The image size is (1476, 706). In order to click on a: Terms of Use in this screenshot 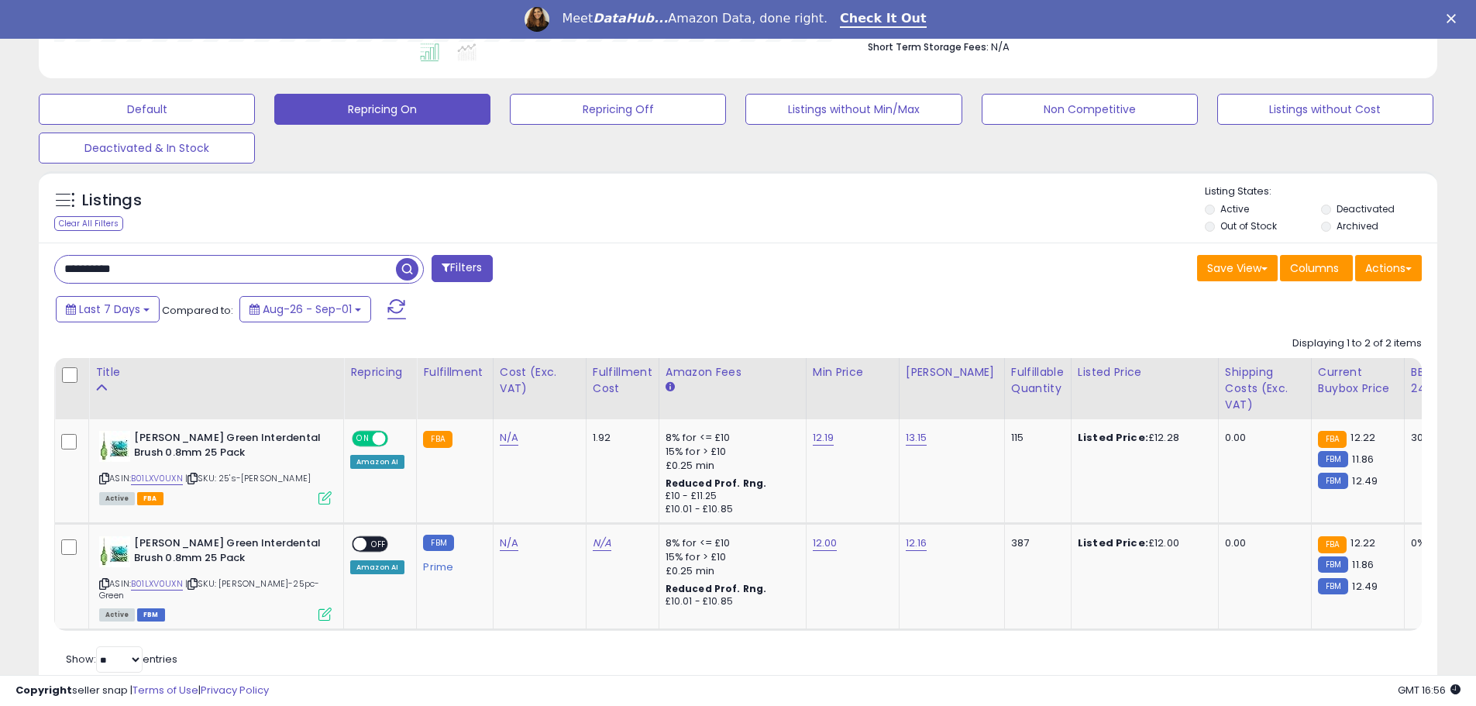, I will do `click(165, 690)`.